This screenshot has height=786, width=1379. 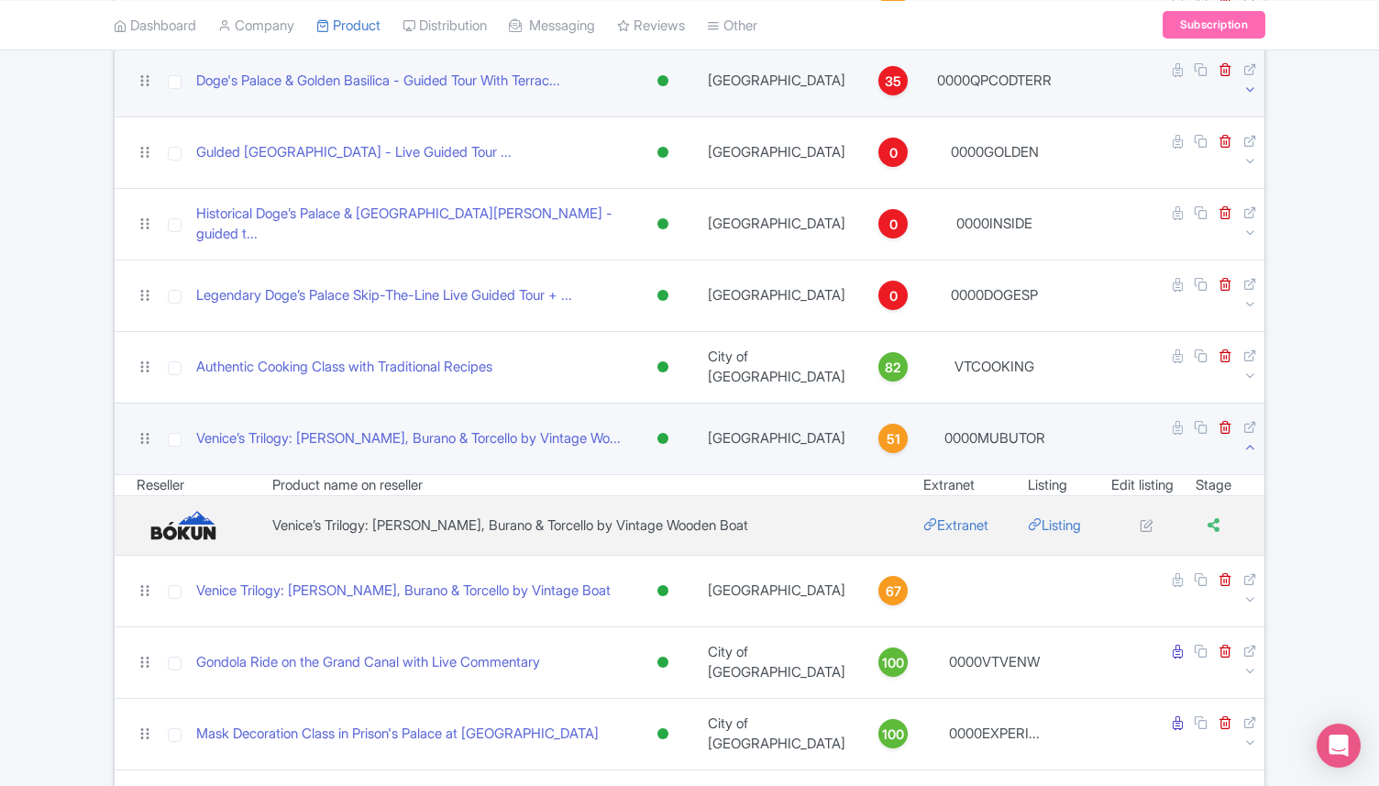 What do you see at coordinates (1064, 485) in the screenshot?
I see `td: Listing` at bounding box center [1064, 485].